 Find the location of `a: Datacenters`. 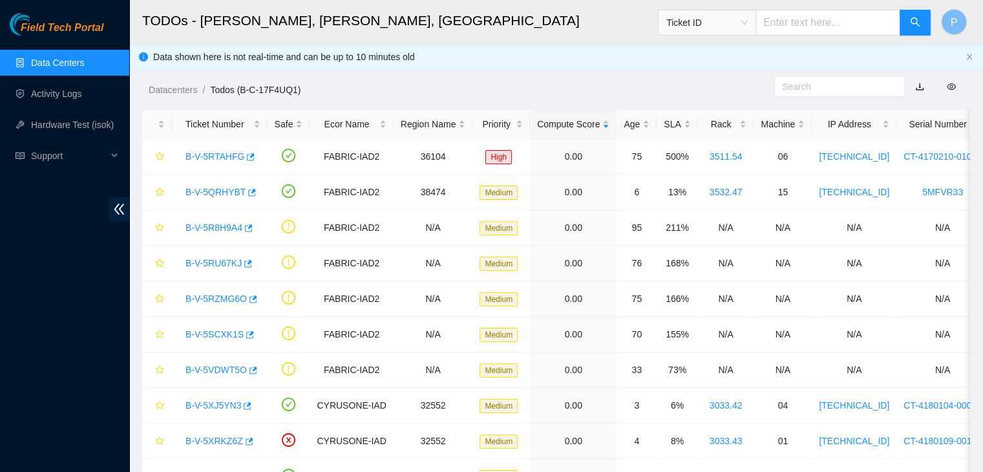

a: Datacenters is located at coordinates (173, 90).